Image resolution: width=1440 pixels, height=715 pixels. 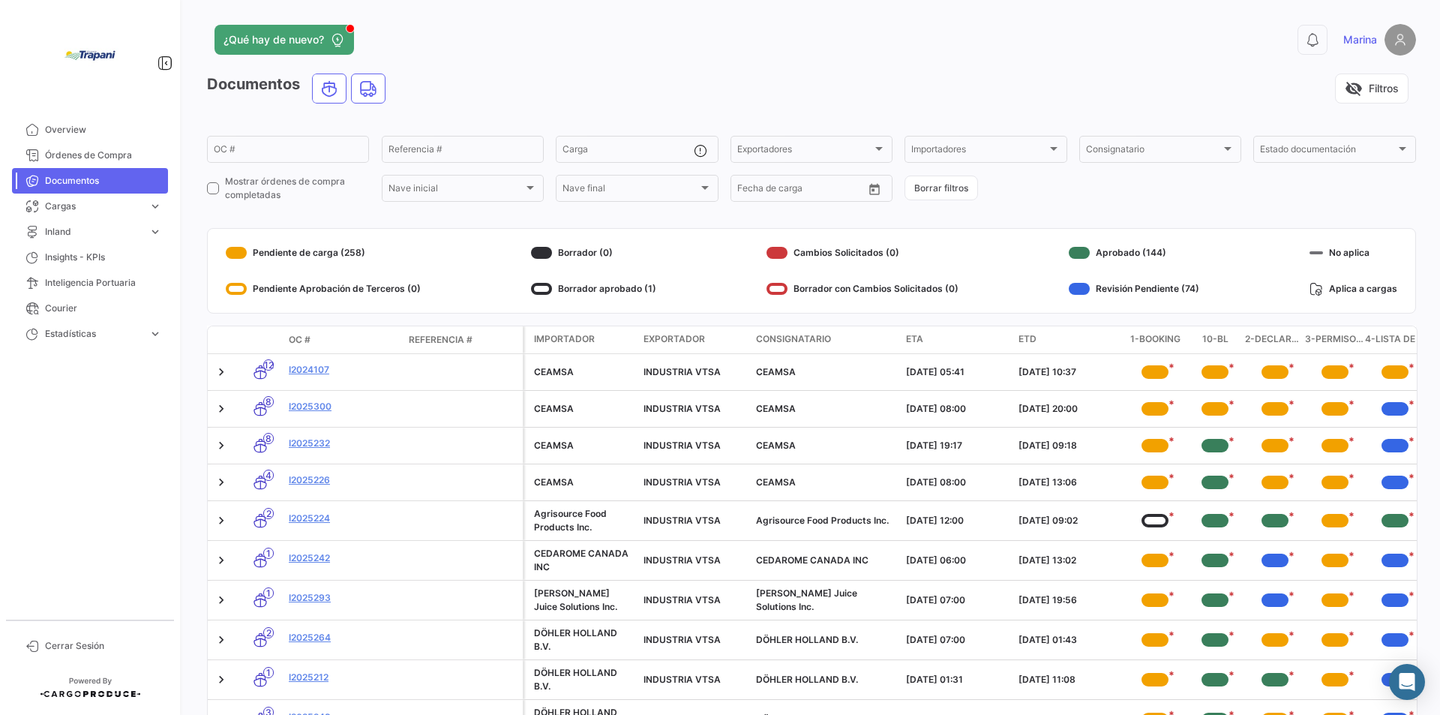 What do you see at coordinates (1335, 340) in the screenshot?
I see `datatable-header-cell: 3-Permiso de embarque` at bounding box center [1335, 340].